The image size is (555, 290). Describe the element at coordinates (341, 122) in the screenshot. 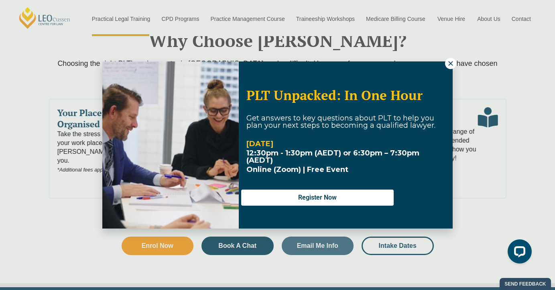

I see `span: Get answers to key questions about PLT to help you plan your next steps to becoming a qualified l...` at that location.